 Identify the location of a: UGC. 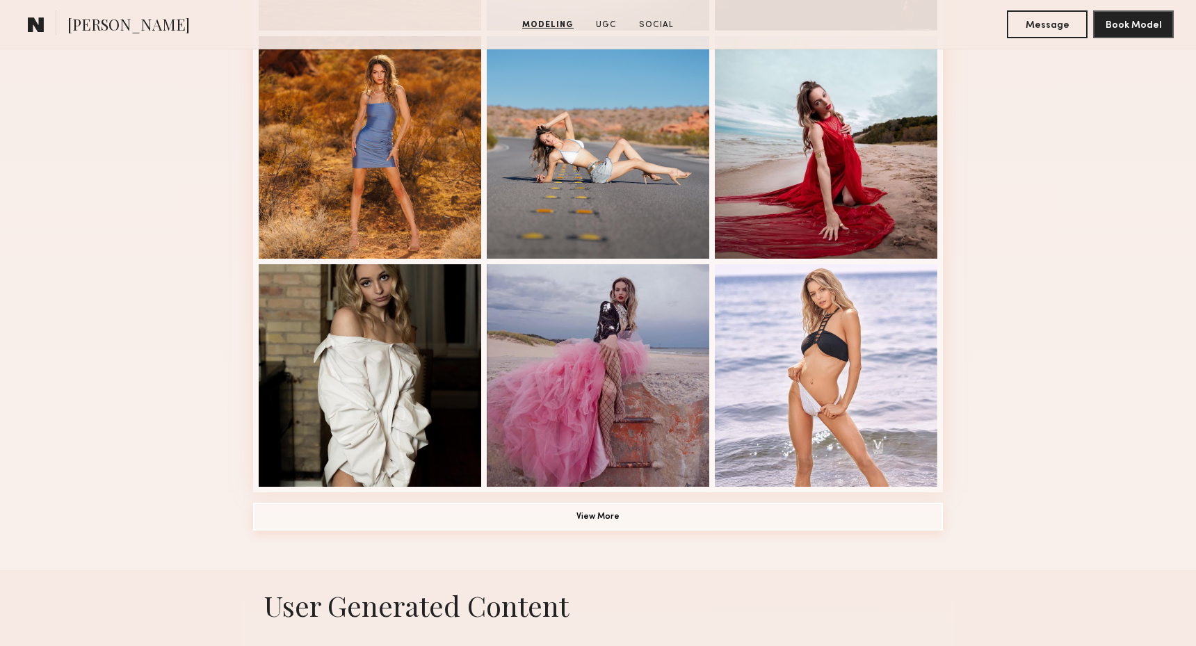
(606, 25).